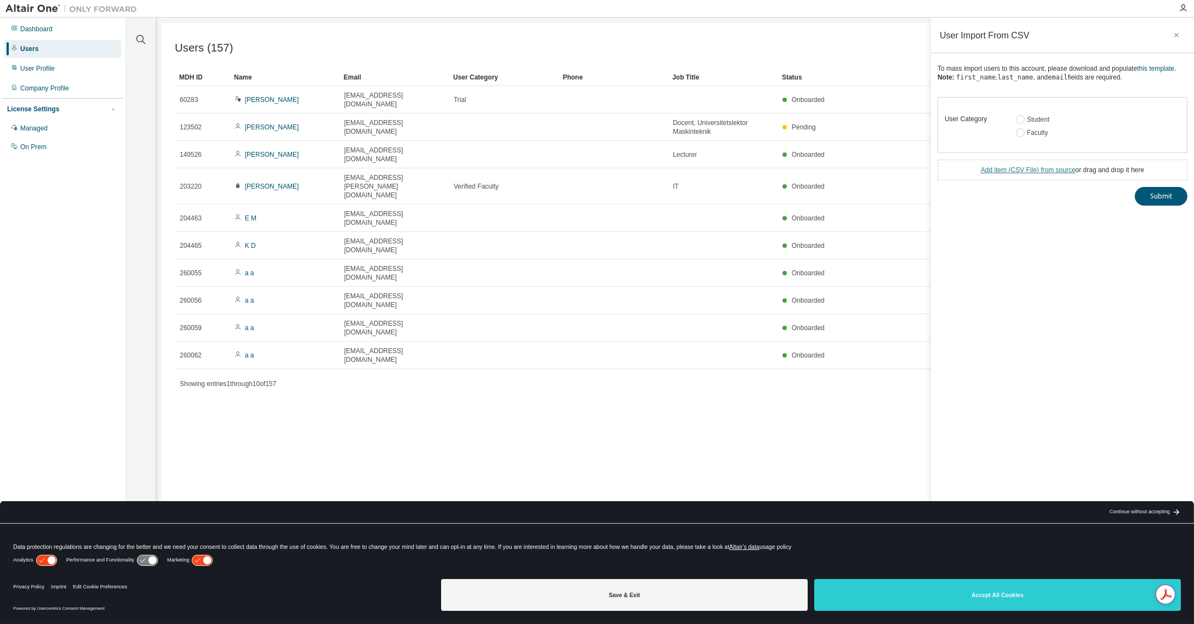  I want to click on div: Job Title, so click(723, 77).